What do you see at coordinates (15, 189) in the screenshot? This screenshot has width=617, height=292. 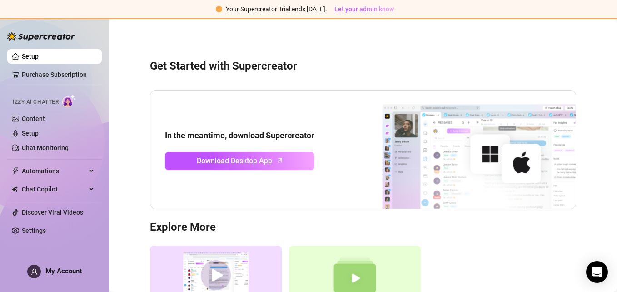 I see `img: Chat Copilot` at bounding box center [15, 189].